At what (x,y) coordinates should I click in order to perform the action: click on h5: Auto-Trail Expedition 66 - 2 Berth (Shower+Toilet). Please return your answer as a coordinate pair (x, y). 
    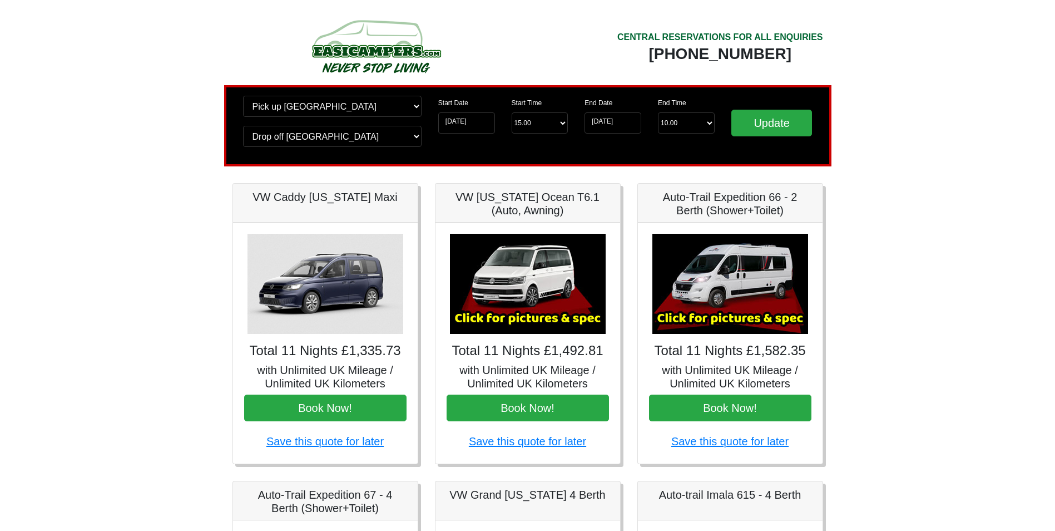
    Looking at the image, I should click on (730, 204).